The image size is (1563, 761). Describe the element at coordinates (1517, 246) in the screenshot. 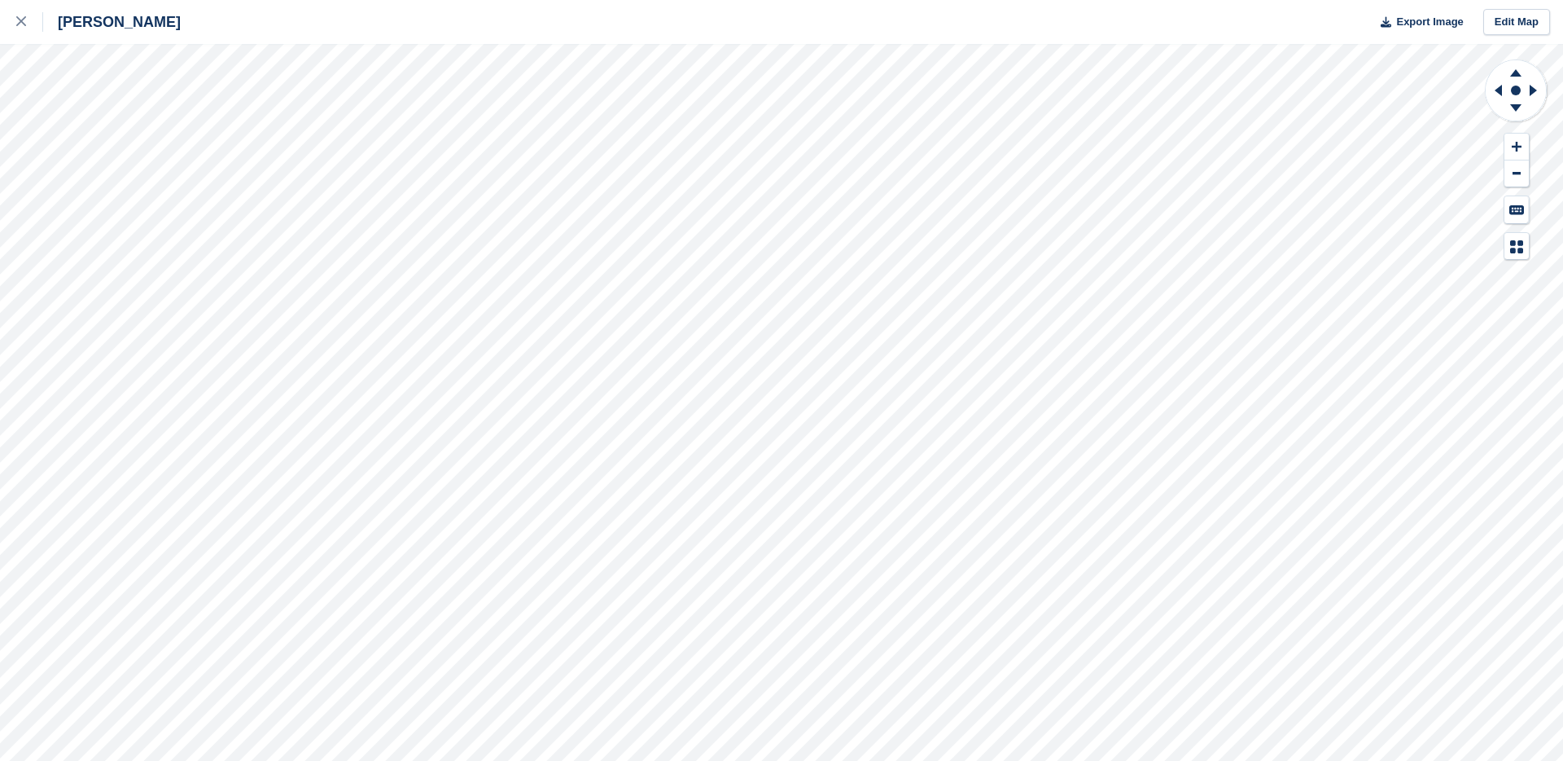

I see `button: Map Legend` at that location.